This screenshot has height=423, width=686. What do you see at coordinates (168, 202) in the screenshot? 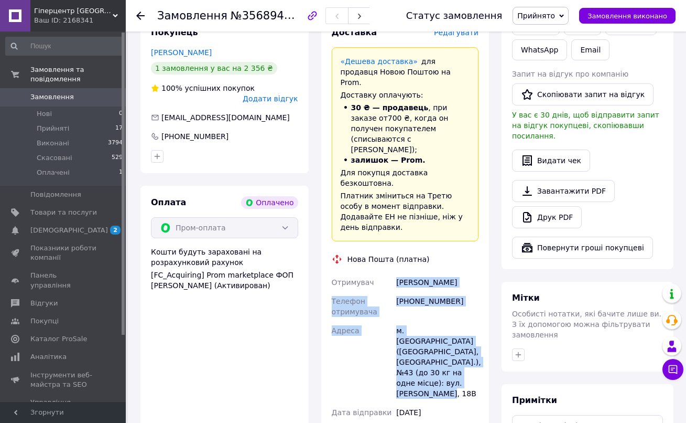
I see `span: Оплата` at bounding box center [168, 202].